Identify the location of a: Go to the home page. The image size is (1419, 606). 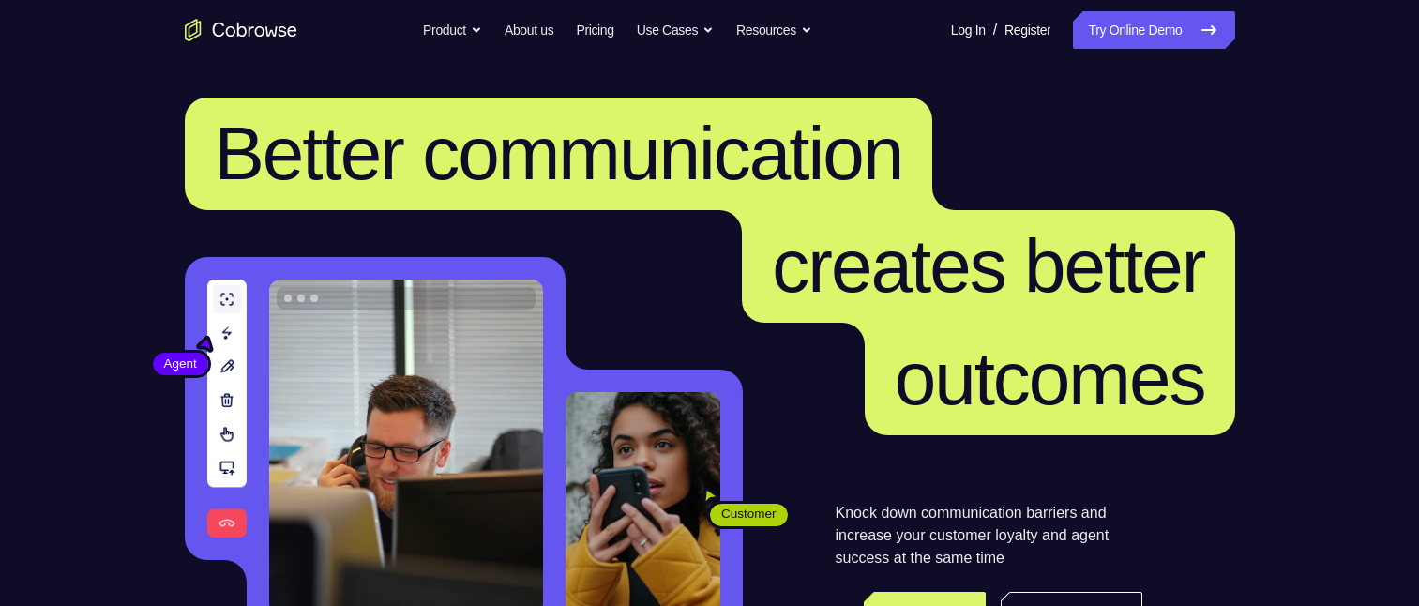
(241, 30).